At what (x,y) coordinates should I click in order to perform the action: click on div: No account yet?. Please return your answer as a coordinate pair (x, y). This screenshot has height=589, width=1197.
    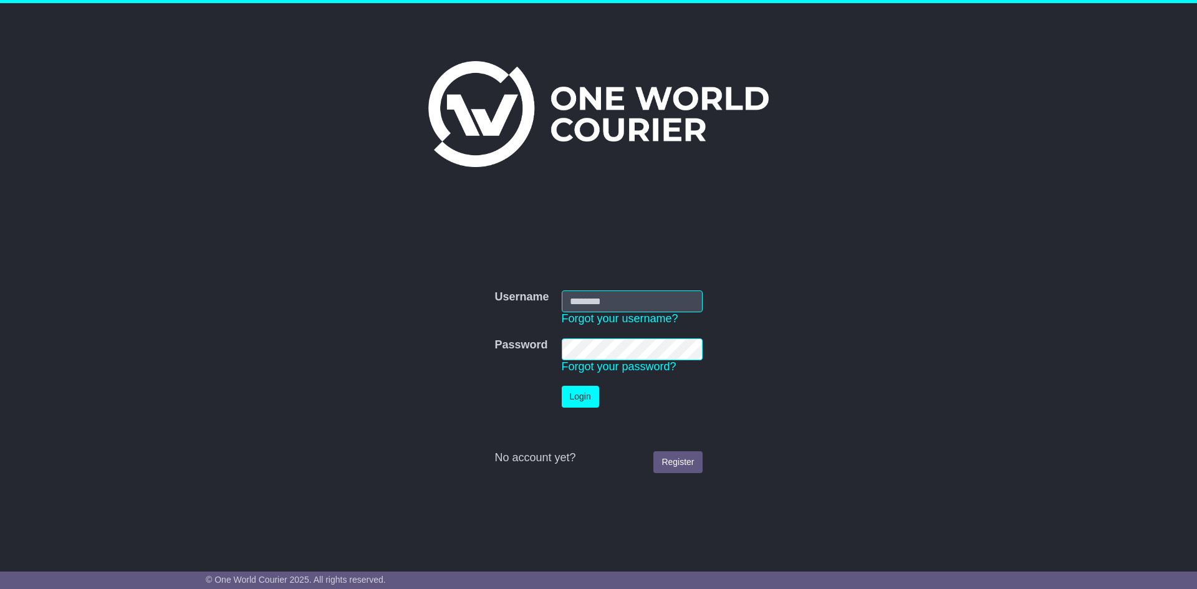
    Looking at the image, I should click on (598, 458).